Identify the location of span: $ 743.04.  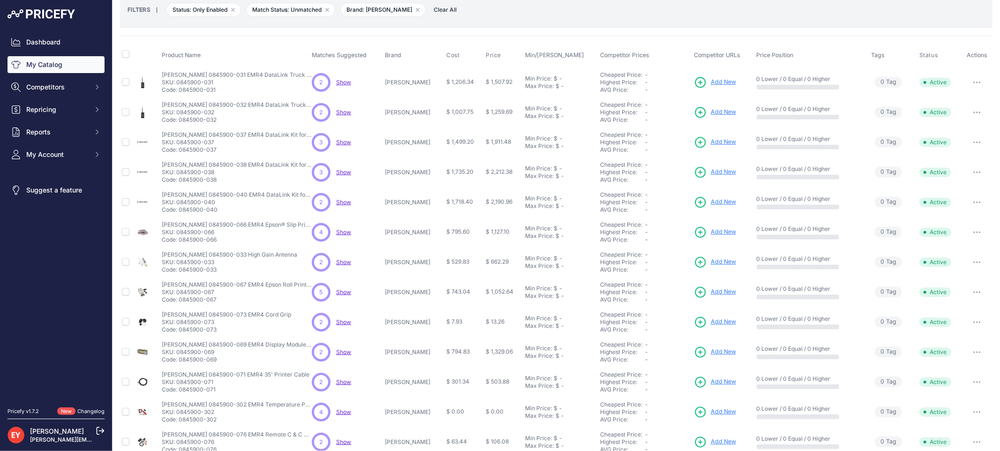
(458, 292).